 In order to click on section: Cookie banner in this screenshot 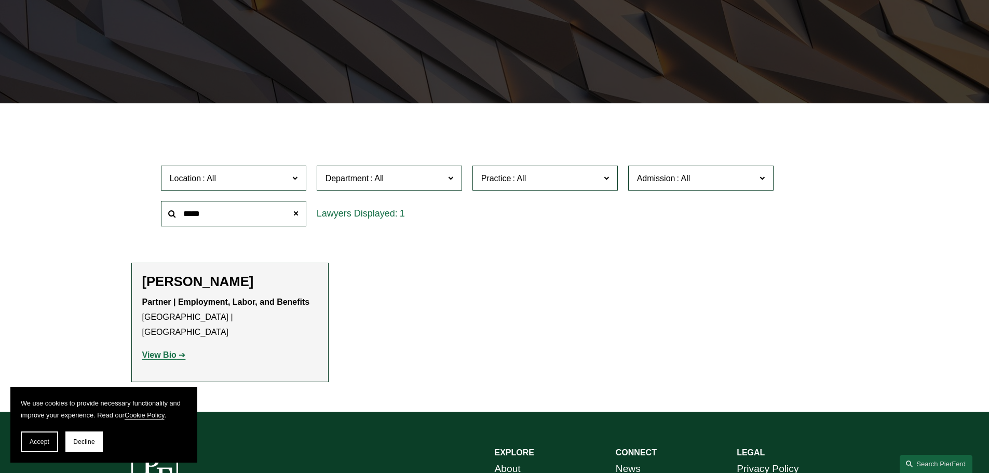, I will do `click(104, 425)`.